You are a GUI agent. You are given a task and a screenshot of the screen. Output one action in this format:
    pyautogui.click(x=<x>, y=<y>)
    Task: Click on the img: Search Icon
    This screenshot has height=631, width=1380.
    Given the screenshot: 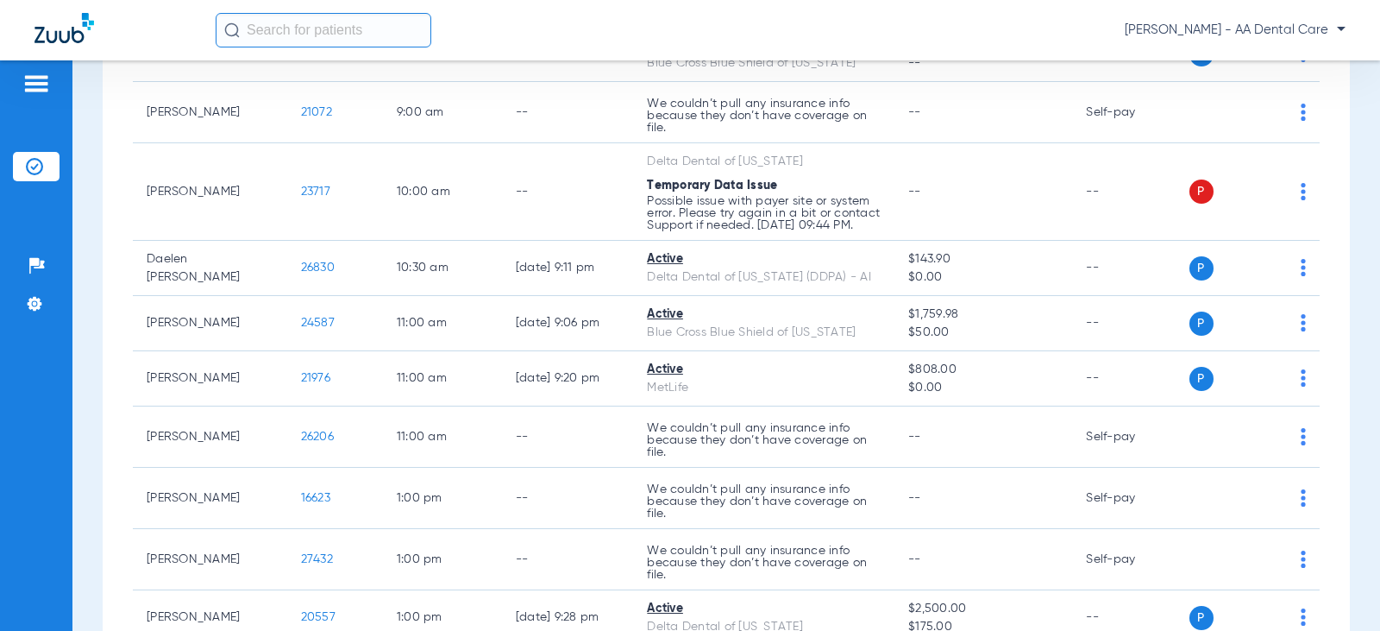 What is the action you would take?
    pyautogui.click(x=232, y=30)
    